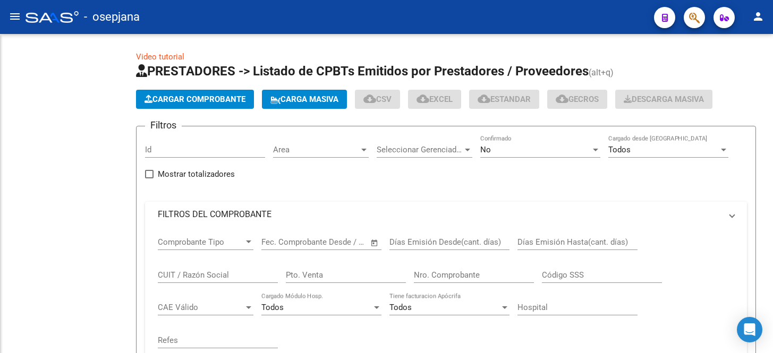 This screenshot has width=773, height=353. I want to click on span: EXCEL, so click(434, 99).